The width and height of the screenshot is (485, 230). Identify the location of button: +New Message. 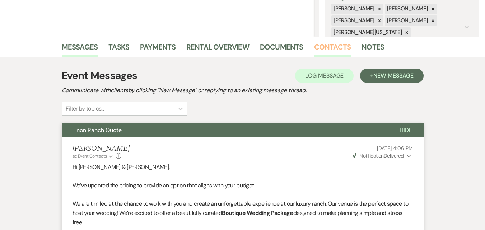
(392, 76).